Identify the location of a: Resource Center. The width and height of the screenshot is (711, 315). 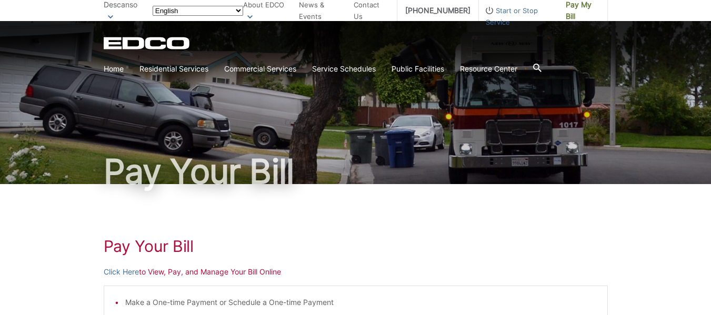
(488, 69).